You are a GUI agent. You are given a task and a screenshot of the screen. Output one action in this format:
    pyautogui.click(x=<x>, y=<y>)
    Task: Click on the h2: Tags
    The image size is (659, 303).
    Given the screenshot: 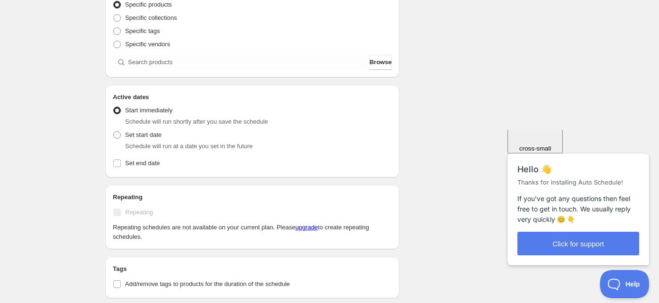 What is the action you would take?
    pyautogui.click(x=252, y=269)
    